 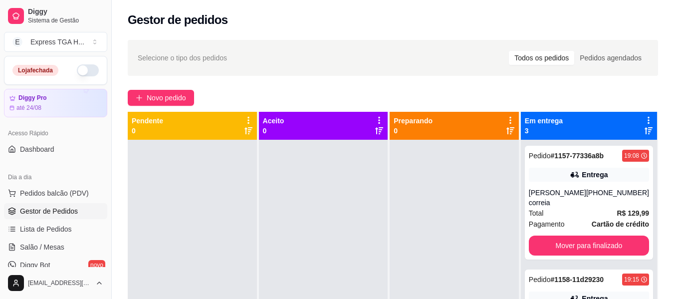 I want to click on div: Express TGA H ..., so click(x=57, y=42).